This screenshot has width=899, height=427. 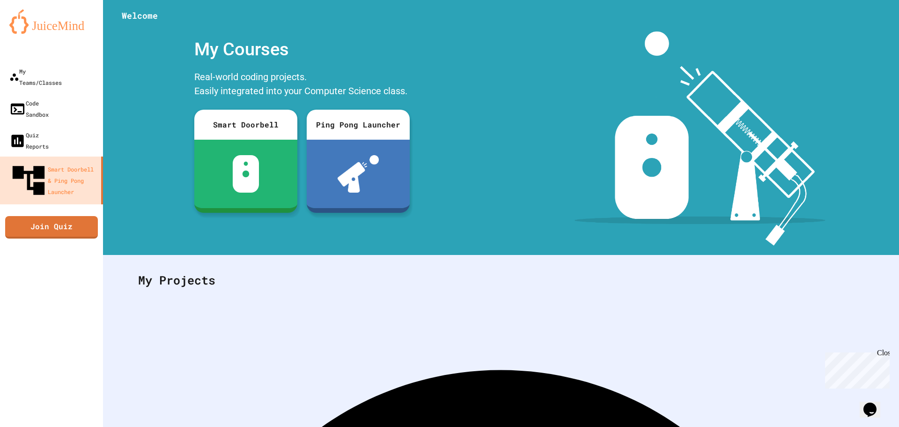 What do you see at coordinates (246, 125) in the screenshot?
I see `div: Smart Doorbell` at bounding box center [246, 125].